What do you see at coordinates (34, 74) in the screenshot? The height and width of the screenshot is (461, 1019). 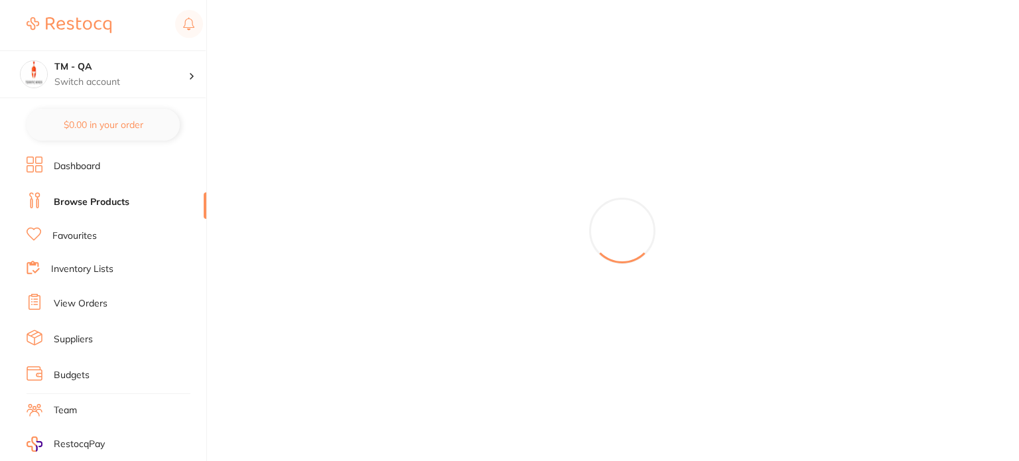 I see `img: TM - QA` at bounding box center [34, 74].